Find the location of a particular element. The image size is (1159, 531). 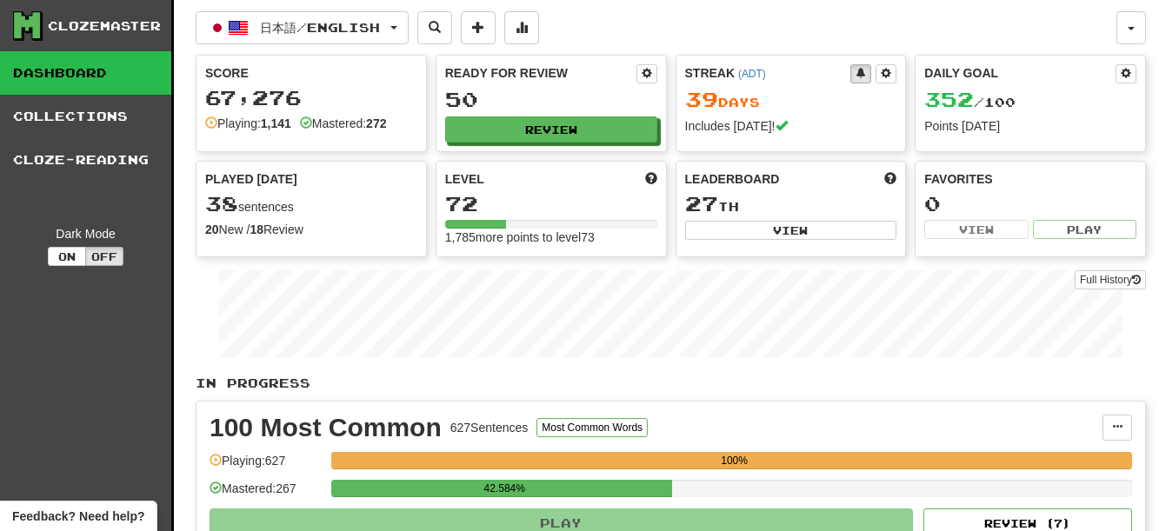

span: This week in points, UTC is located at coordinates (890, 179).